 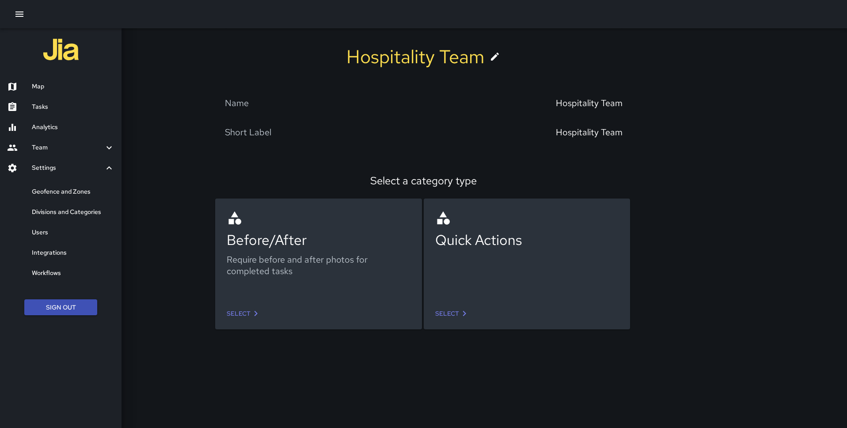 What do you see at coordinates (68, 168) in the screenshot?
I see `h6: Settings` at bounding box center [68, 168].